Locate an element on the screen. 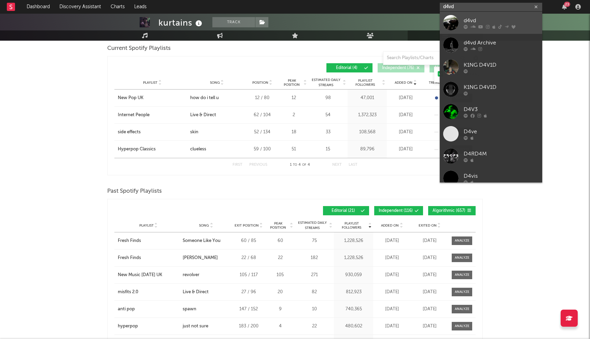  button: Next is located at coordinates (337, 165).